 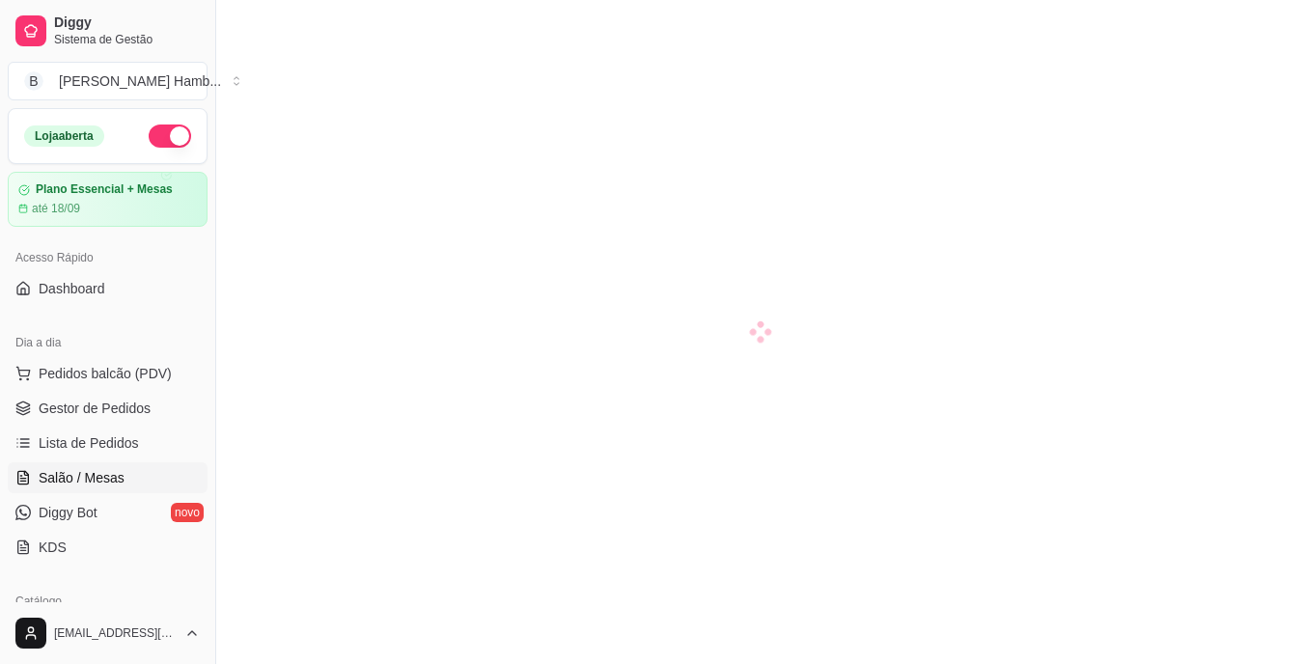 I want to click on a: KDS, so click(x=107, y=547).